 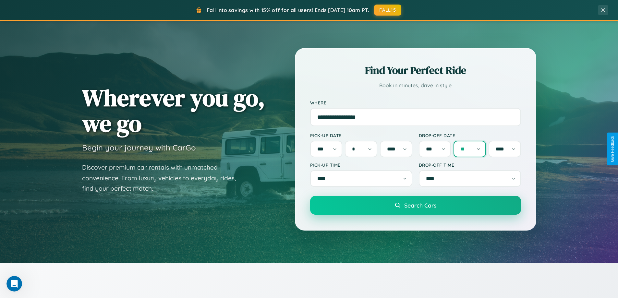 I want to click on label: Pick-up Date, so click(x=361, y=135).